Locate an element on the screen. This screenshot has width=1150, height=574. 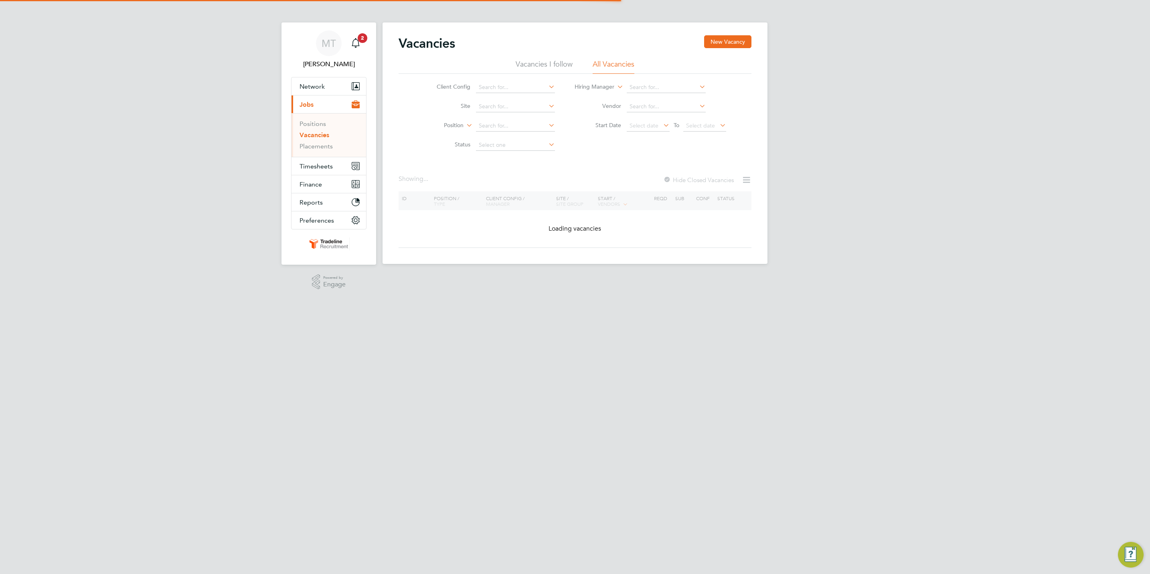
label: Vendor is located at coordinates (598, 106).